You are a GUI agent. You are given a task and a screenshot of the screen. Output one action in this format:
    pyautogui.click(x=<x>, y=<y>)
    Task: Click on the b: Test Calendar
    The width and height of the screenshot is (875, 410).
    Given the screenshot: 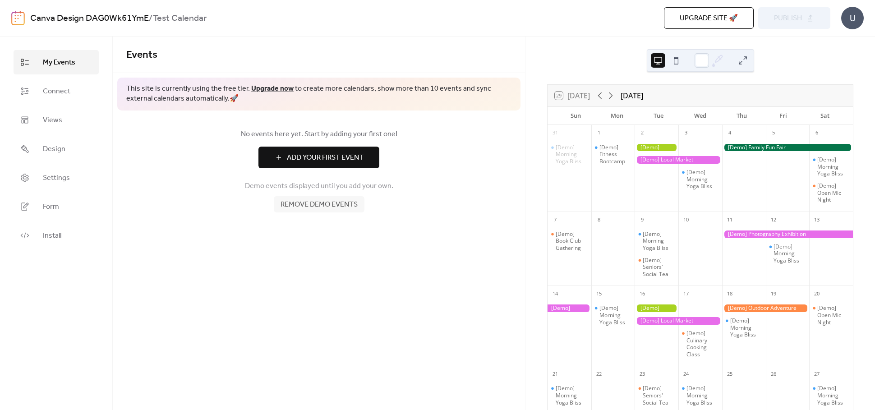 What is the action you would take?
    pyautogui.click(x=180, y=18)
    